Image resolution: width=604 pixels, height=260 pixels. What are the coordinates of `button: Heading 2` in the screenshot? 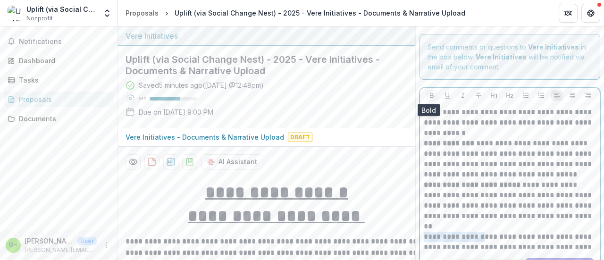 It's located at (510, 95).